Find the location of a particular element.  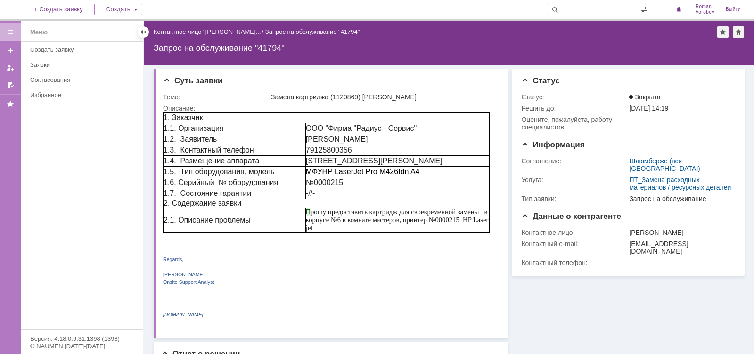

a: Согласования is located at coordinates (84, 80).